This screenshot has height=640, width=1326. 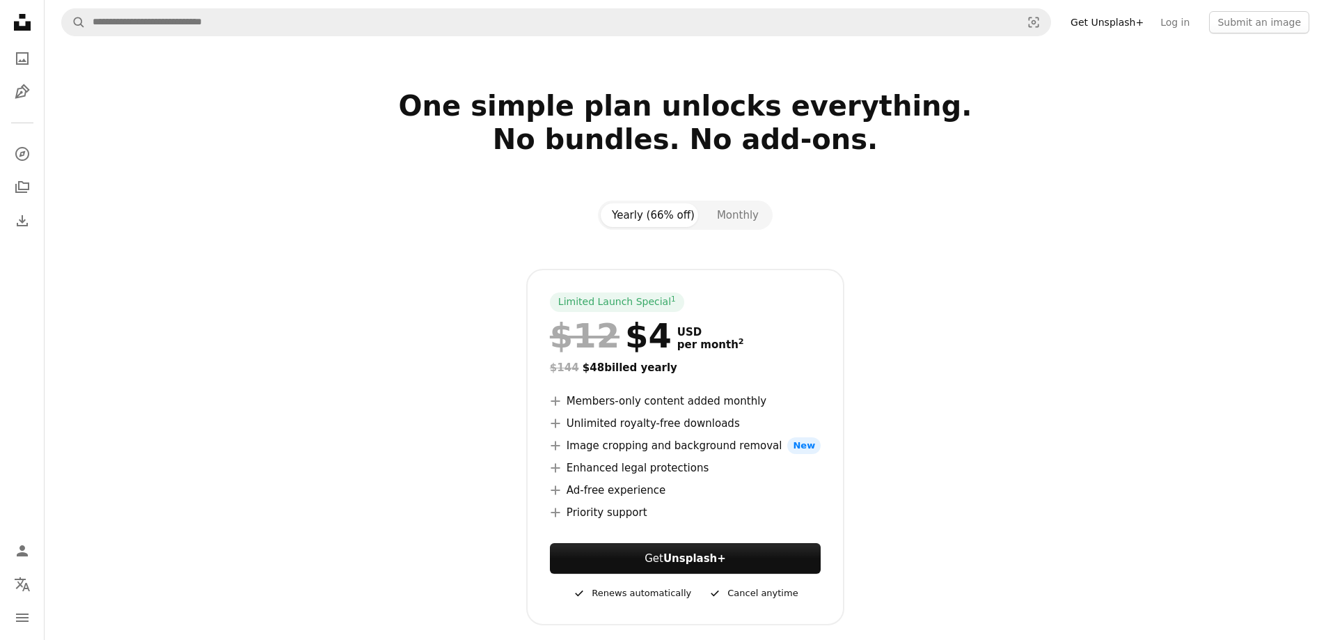 I want to click on span: $12, so click(x=585, y=335).